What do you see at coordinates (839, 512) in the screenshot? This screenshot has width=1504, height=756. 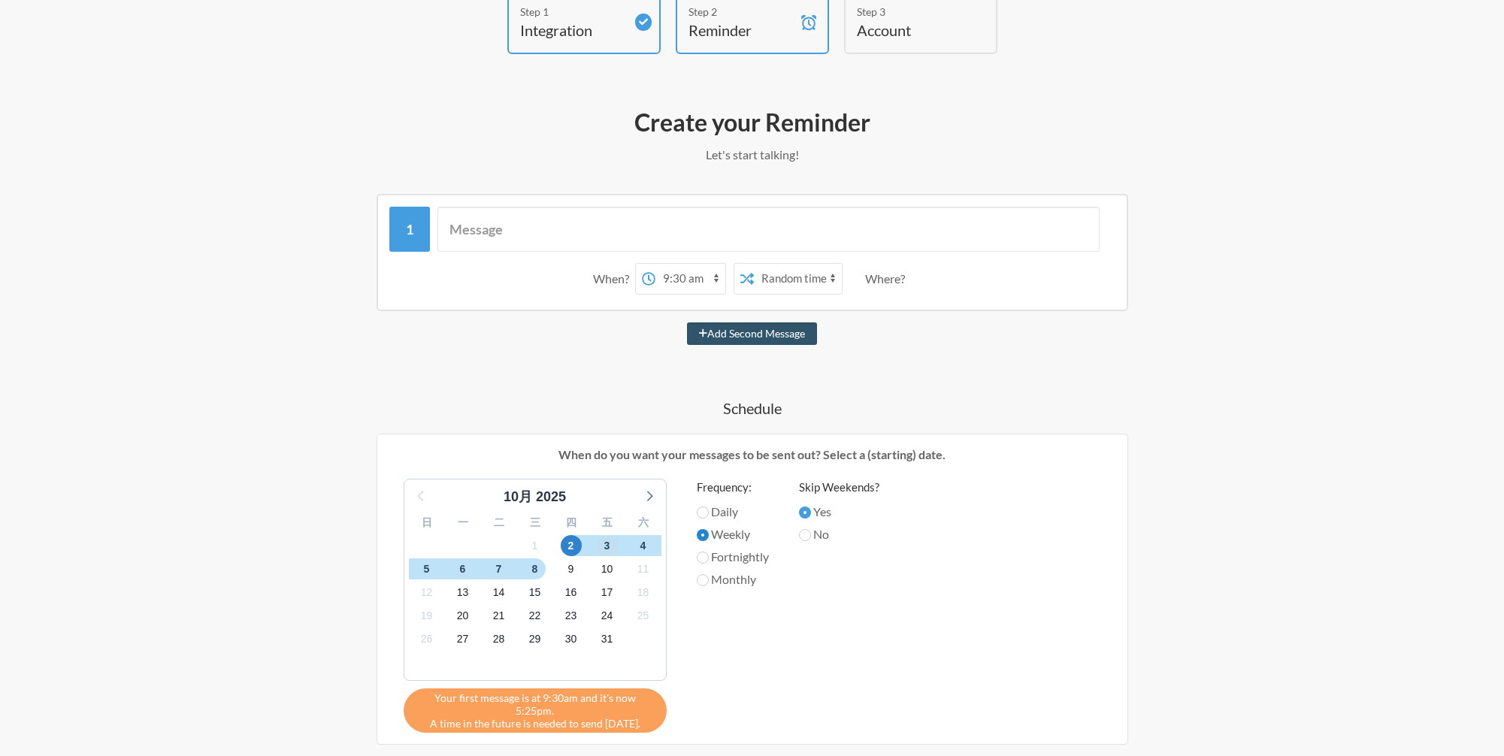 I see `label: Yes` at bounding box center [839, 512].